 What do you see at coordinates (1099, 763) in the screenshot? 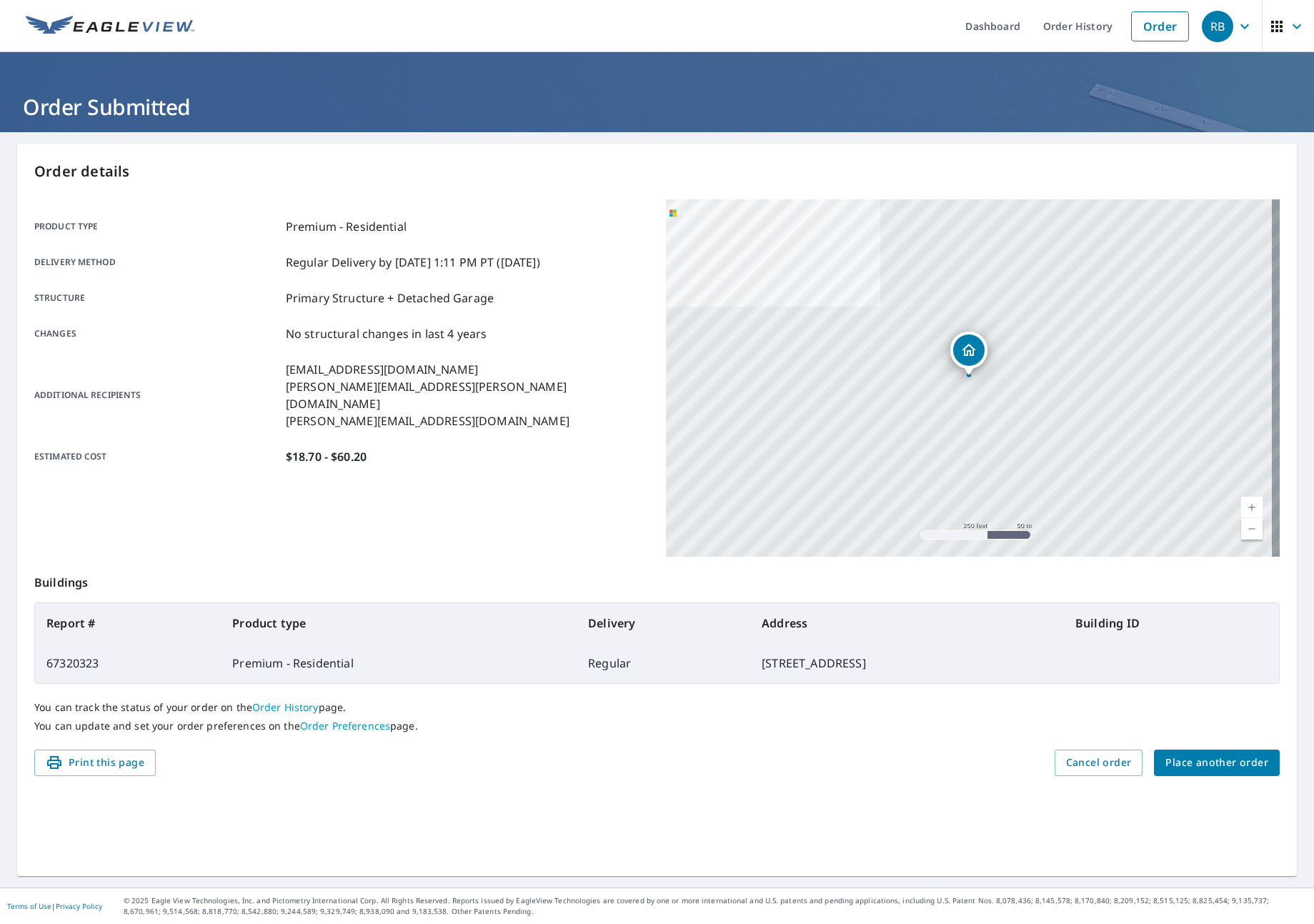
I see `button: Cancel order` at bounding box center [1099, 763].